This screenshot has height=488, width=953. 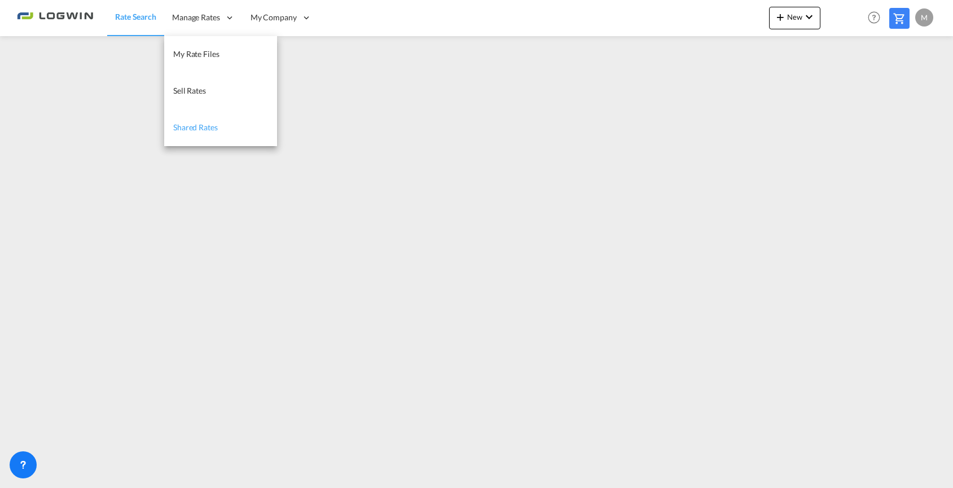 What do you see at coordinates (795, 18) in the screenshot?
I see `button: icon-plus 400-fgNewicon-chevron-down` at bounding box center [795, 18].